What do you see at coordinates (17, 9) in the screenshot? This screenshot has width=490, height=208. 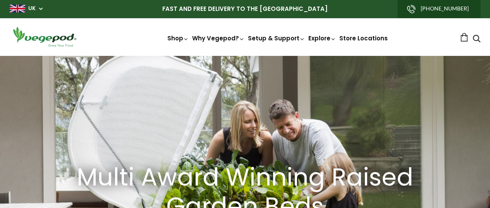 I see `img: gb_large.png` at bounding box center [17, 9].